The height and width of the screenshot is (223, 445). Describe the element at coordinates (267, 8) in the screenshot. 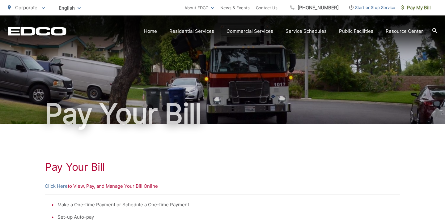

I see `a: Contact Us` at that location.